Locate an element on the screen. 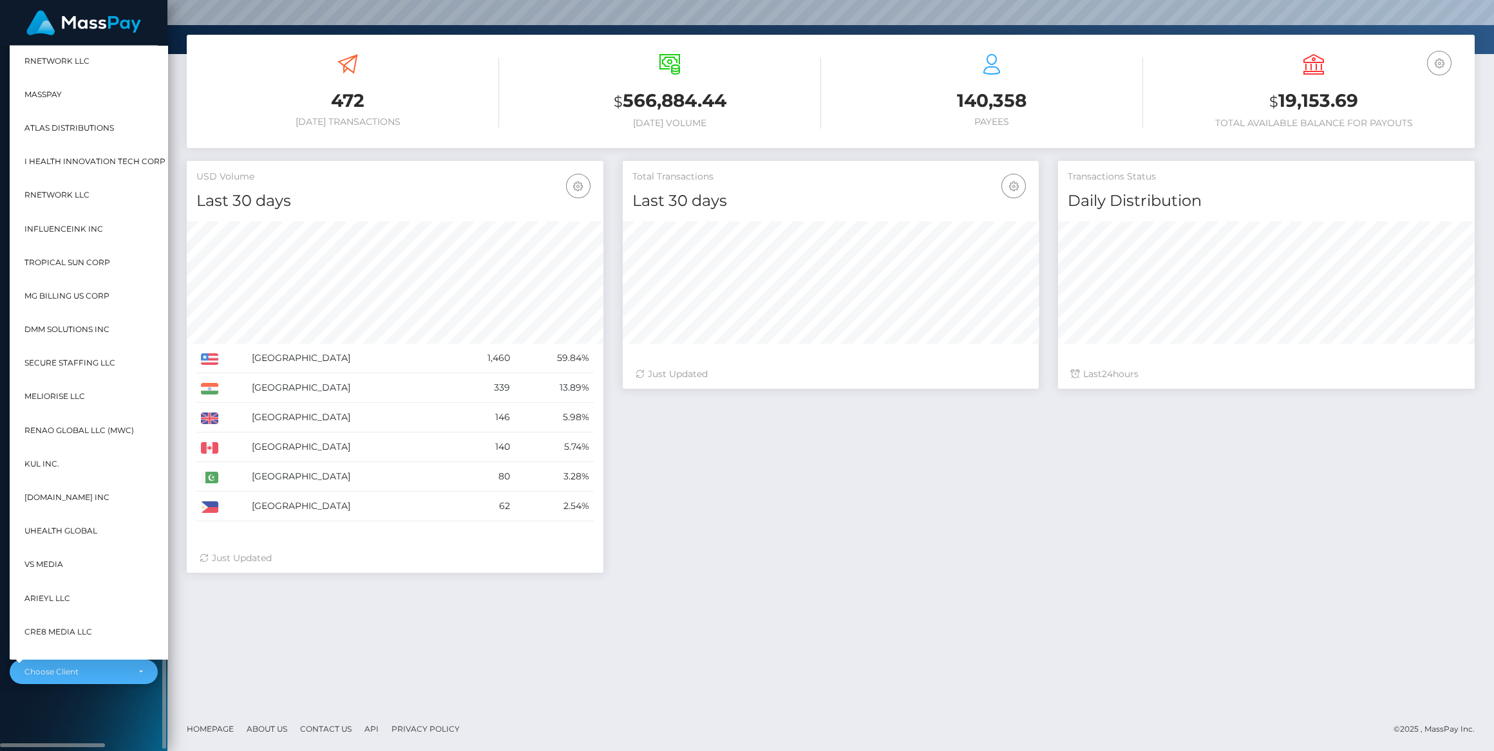 The width and height of the screenshot is (1494, 751). img: MassPay Logo is located at coordinates (84, 23).